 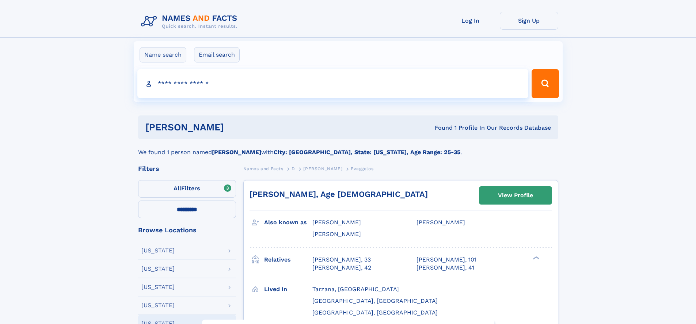 I want to click on a: Log In, so click(x=471, y=20).